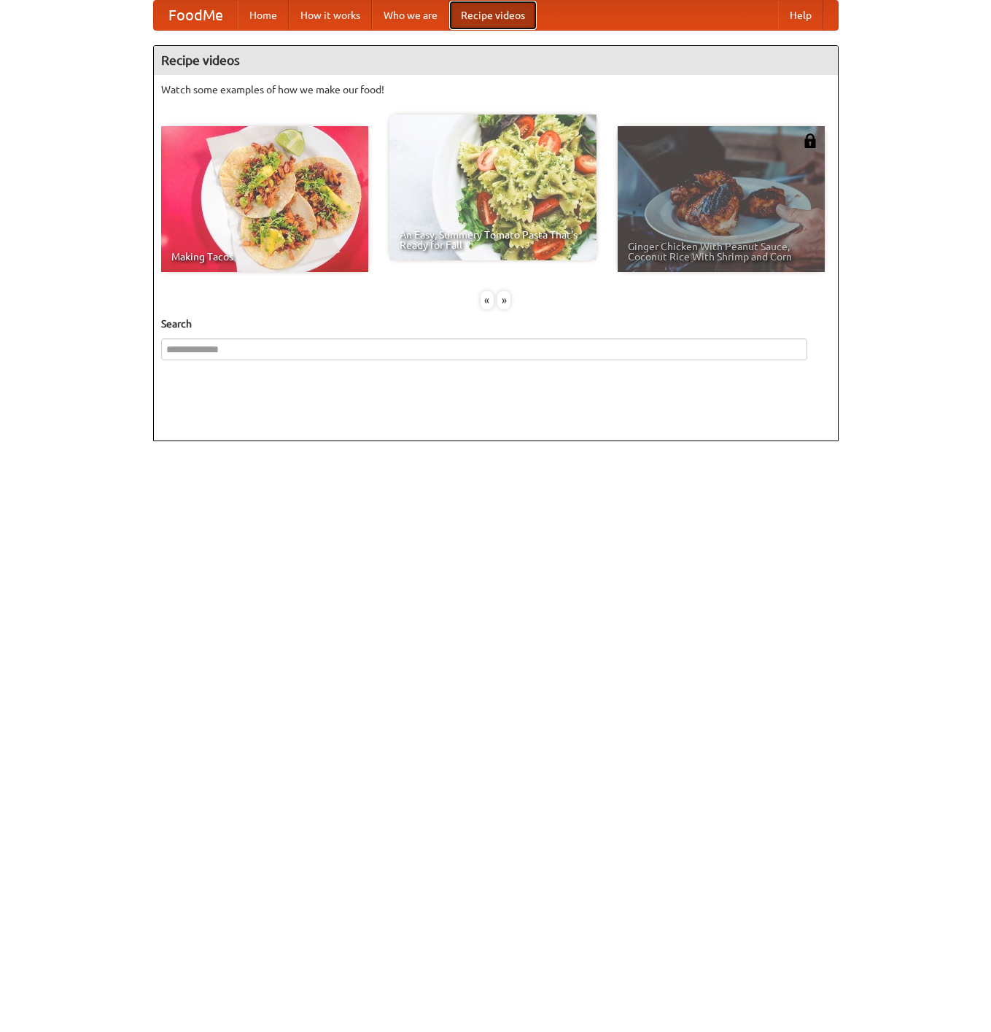 The height and width of the screenshot is (1032, 991). I want to click on a: Who we are, so click(411, 15).